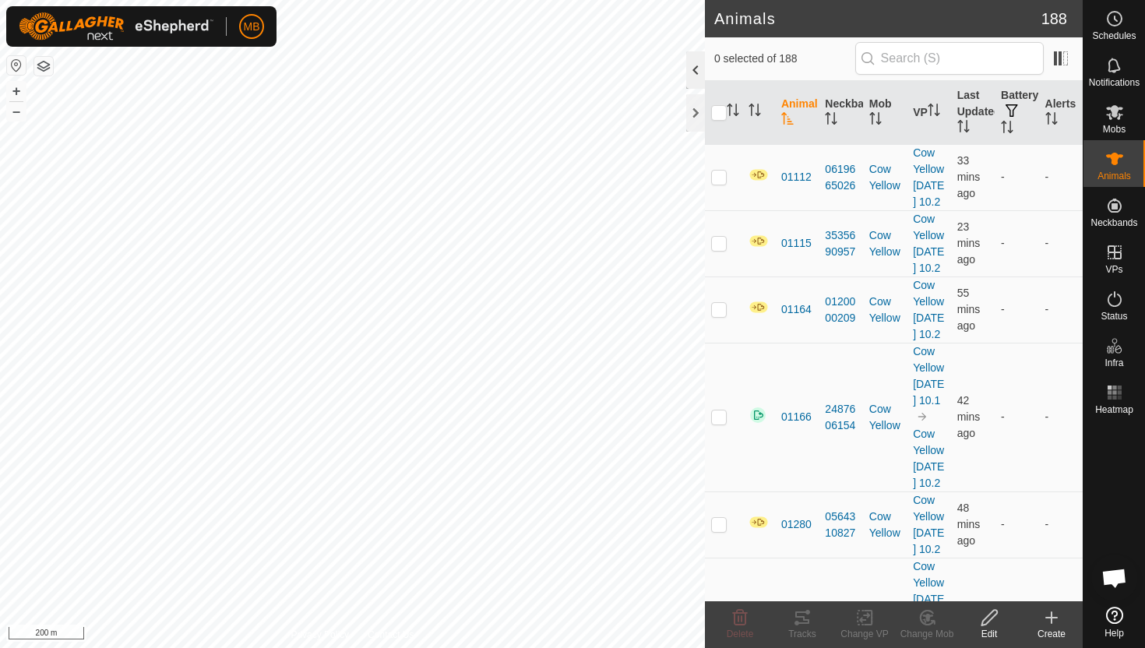 This screenshot has height=648, width=1145. What do you see at coordinates (1114, 83) in the screenshot?
I see `span: Notifications` at bounding box center [1114, 83].